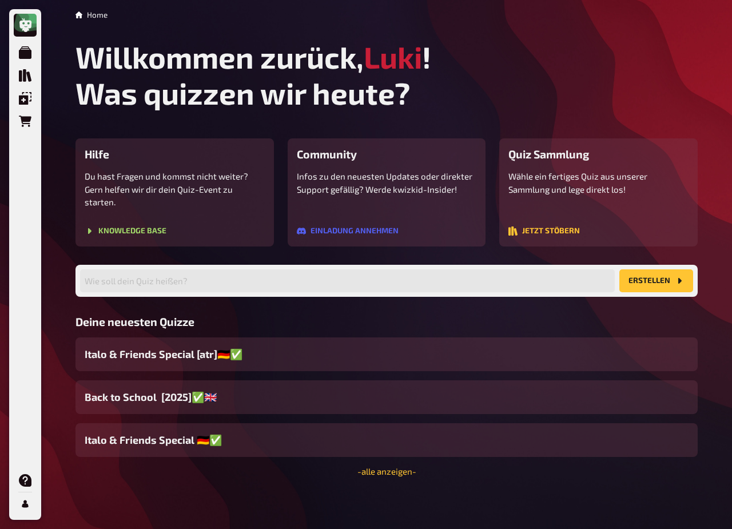 Image resolution: width=732 pixels, height=529 pixels. I want to click on span: Back to School [2025]✅​🇬🇧​, so click(150, 397).